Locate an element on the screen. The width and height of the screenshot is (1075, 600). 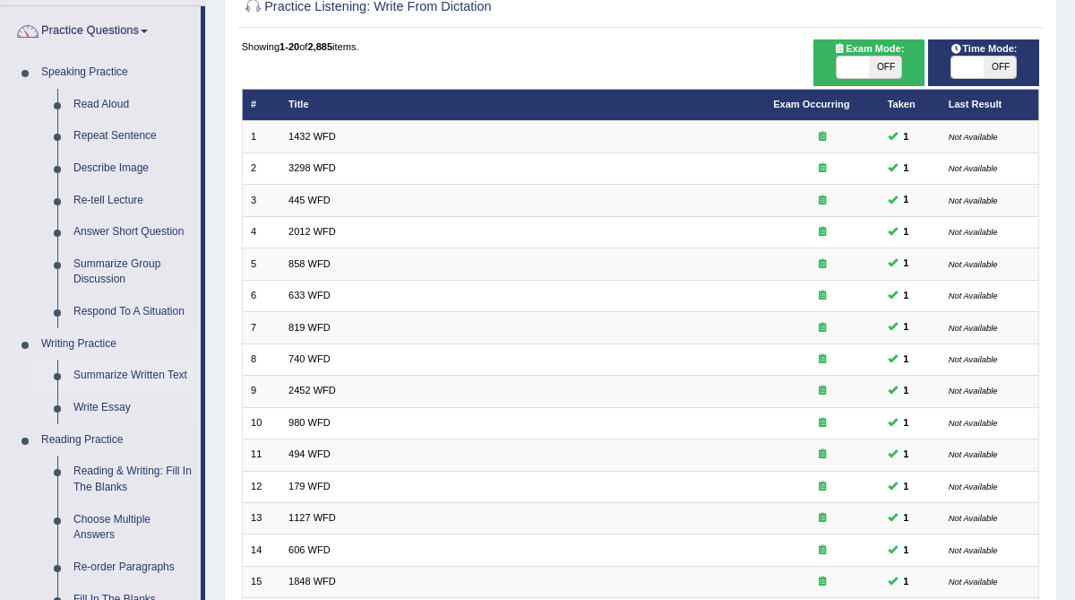
a: 606 WFD is located at coordinates (309, 549).